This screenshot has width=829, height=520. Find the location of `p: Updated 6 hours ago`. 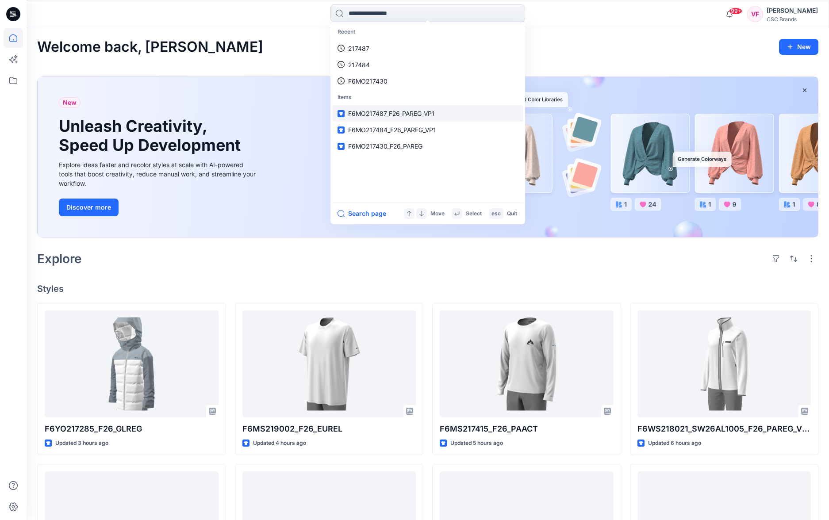

p: Updated 6 hours ago is located at coordinates (674, 443).